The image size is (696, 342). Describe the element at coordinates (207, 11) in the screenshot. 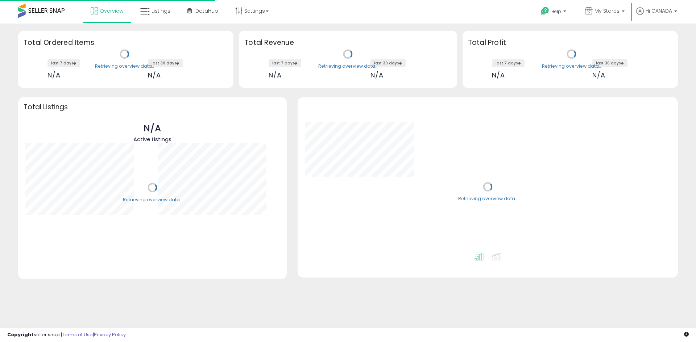

I see `span: DataHub` at that location.